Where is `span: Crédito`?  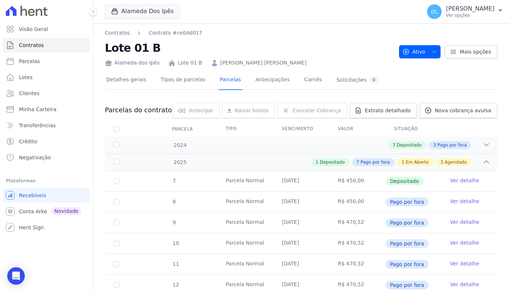
span: Crédito is located at coordinates (28, 141).